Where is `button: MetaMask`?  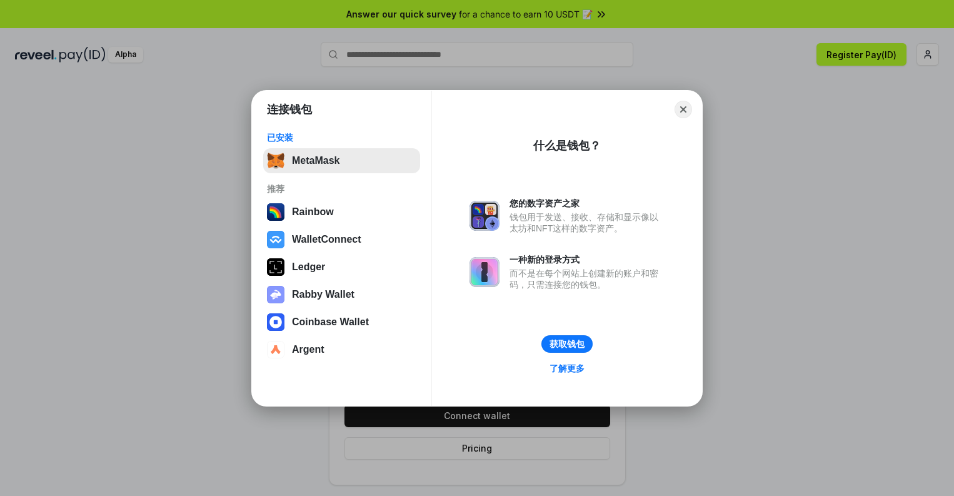
button: MetaMask is located at coordinates (341, 161).